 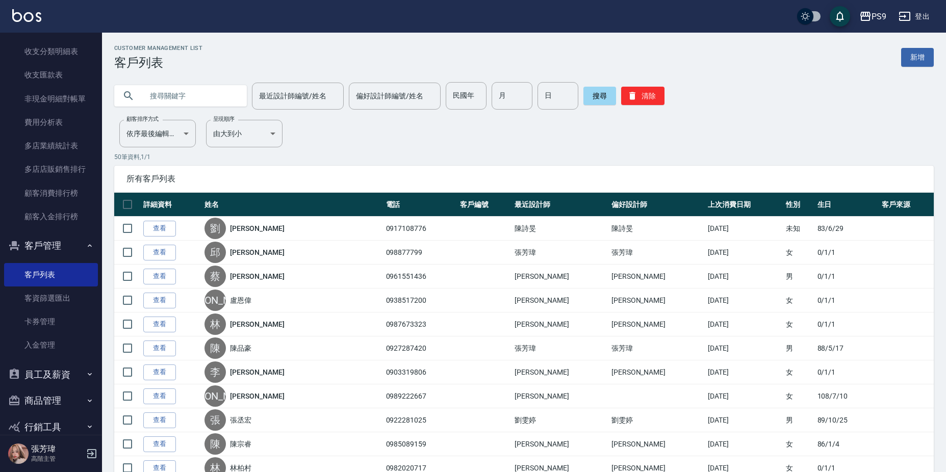 I want to click on td: 89/10/25, so click(x=847, y=420).